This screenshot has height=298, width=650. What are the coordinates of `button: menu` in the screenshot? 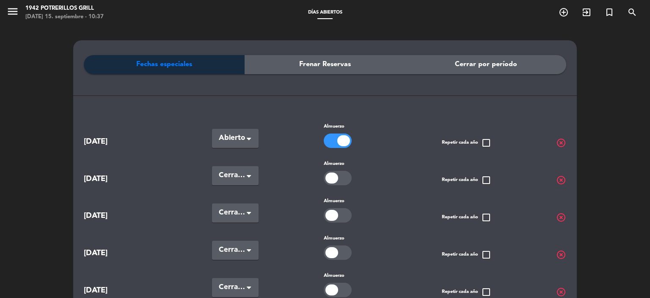 It's located at (13, 13).